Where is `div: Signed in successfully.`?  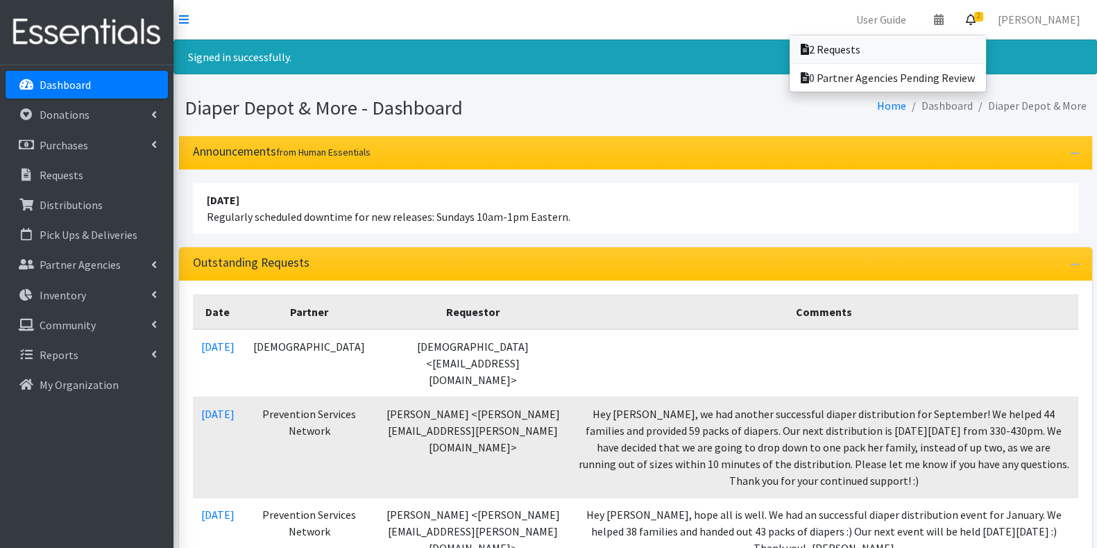 div: Signed in successfully. is located at coordinates (635, 57).